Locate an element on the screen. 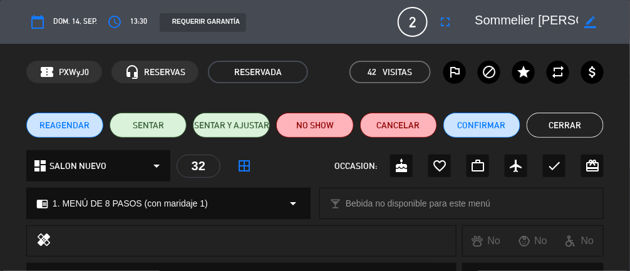  span: Bebida no disponible para este menú is located at coordinates (418, 204).